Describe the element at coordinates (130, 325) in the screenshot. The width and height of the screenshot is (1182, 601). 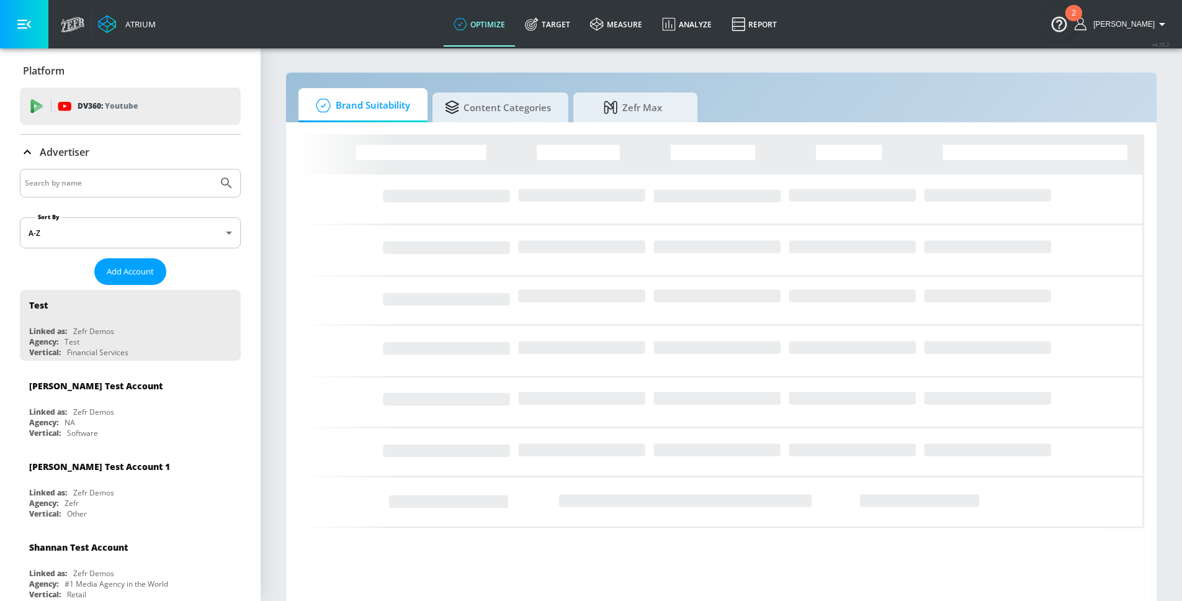
I see `div: TestLinked as:Zefr DemosAgency:TestVertical:Financial Services` at that location.